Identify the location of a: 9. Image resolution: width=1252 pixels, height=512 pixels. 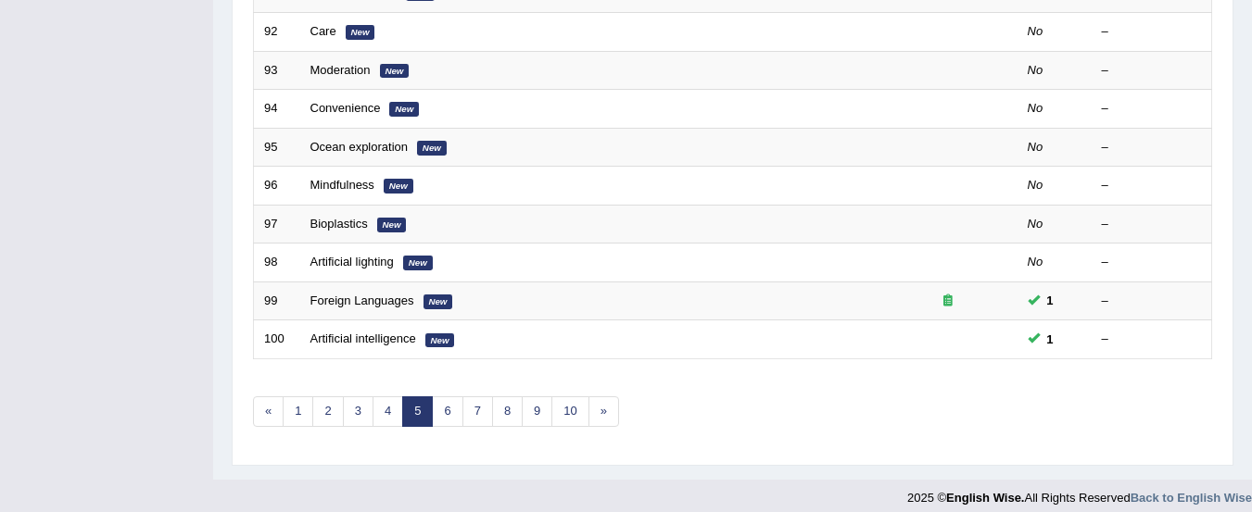
(536, 411).